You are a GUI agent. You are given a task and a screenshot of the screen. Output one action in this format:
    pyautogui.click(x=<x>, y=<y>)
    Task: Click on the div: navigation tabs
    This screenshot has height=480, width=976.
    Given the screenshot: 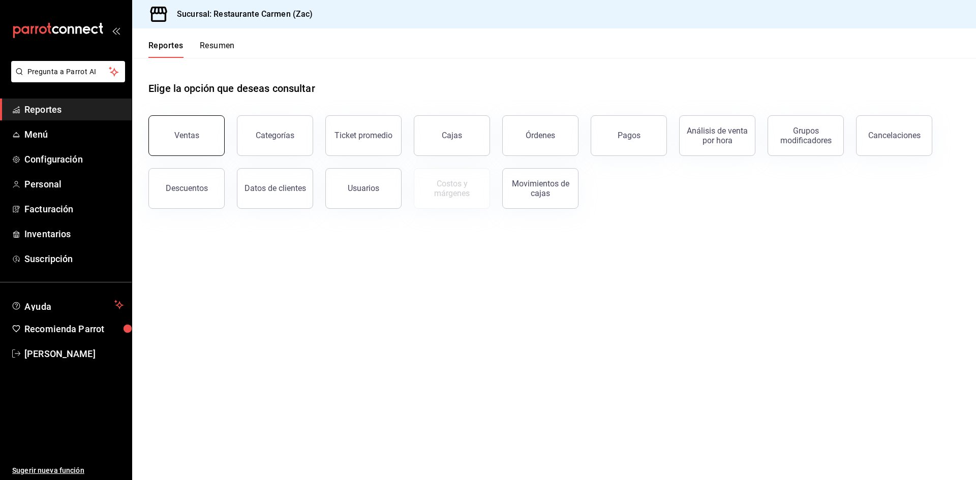 What is the action you would take?
    pyautogui.click(x=192, y=49)
    